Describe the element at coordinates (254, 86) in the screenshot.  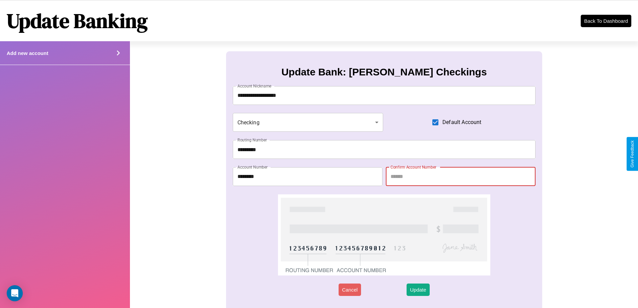
I see `label: Account Nickname` at that location.